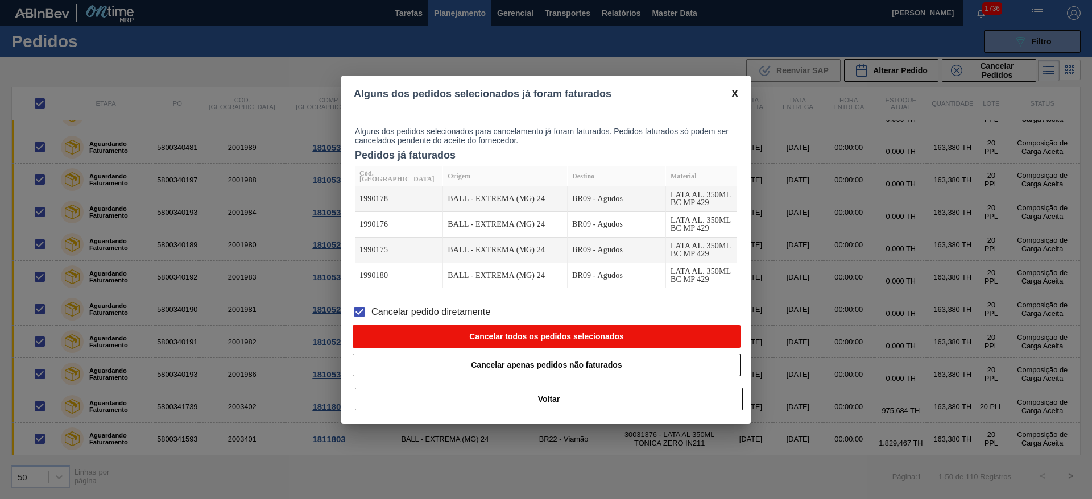 Image resolution: width=1092 pixels, height=499 pixels. Describe the element at coordinates (546, 136) in the screenshot. I see `p: Alguns dos pedidos selecionados para cancelamento já foram faturados. Pedidos faturados só podem ...` at that location.